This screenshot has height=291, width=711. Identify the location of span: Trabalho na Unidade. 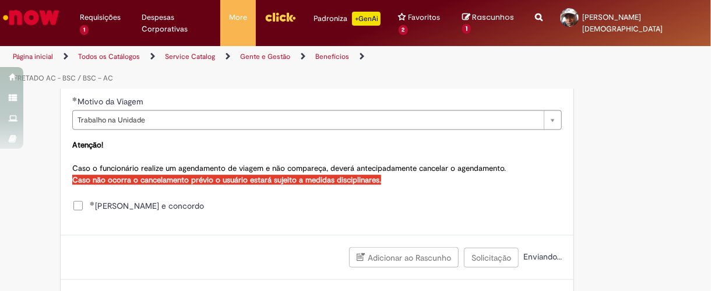
(308, 120).